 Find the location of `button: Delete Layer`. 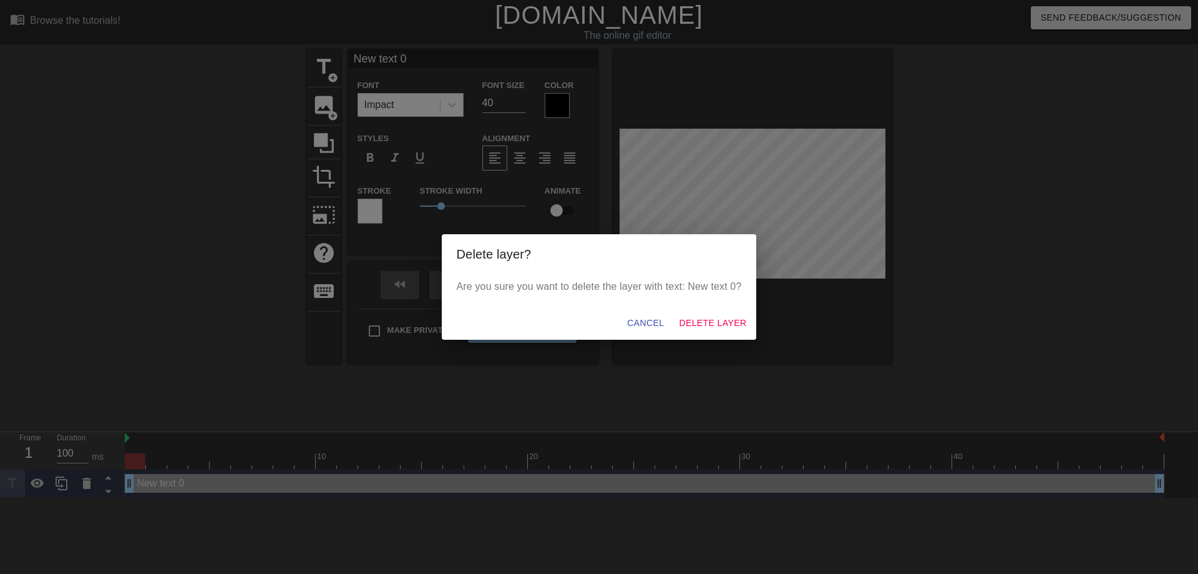

button: Delete Layer is located at coordinates (713, 323).